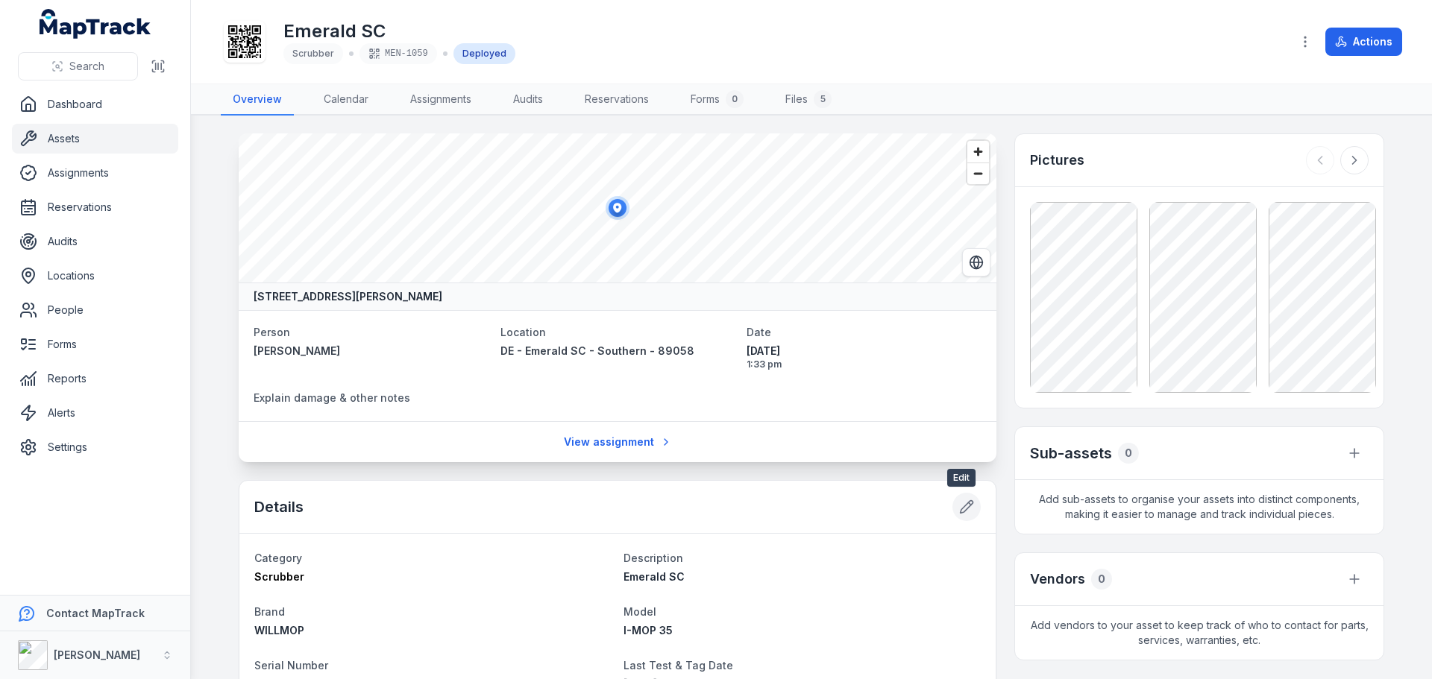  I want to click on a: Forms0, so click(717, 100).